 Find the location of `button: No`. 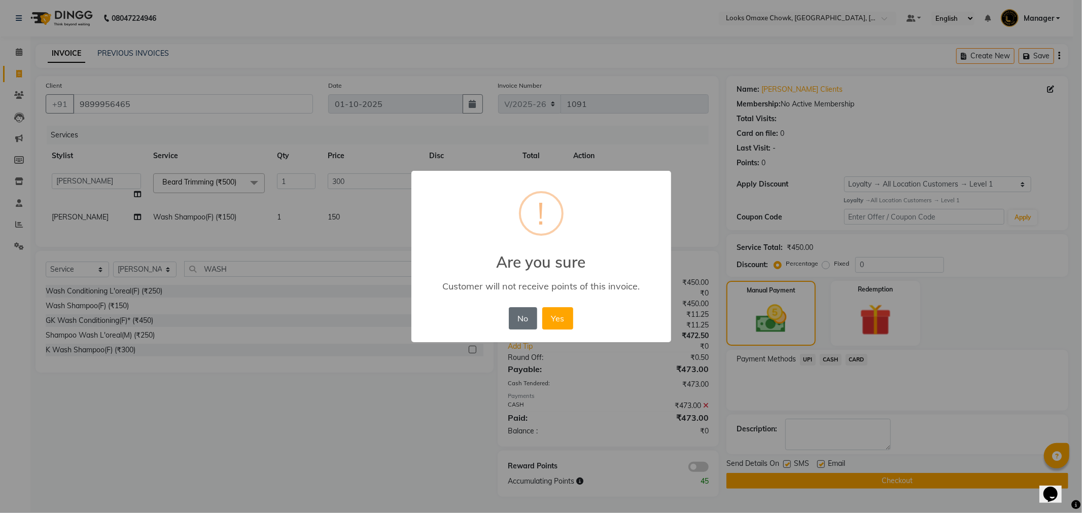

button: No is located at coordinates (523, 319).